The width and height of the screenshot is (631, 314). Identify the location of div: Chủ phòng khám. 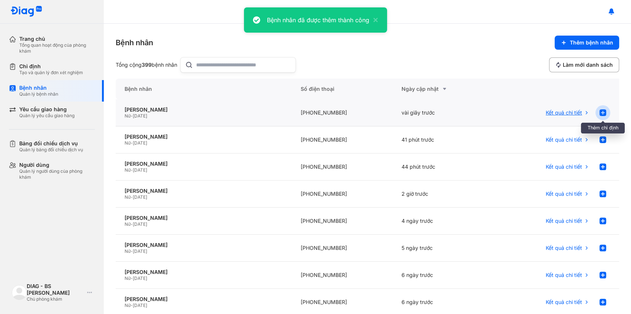
(55, 299).